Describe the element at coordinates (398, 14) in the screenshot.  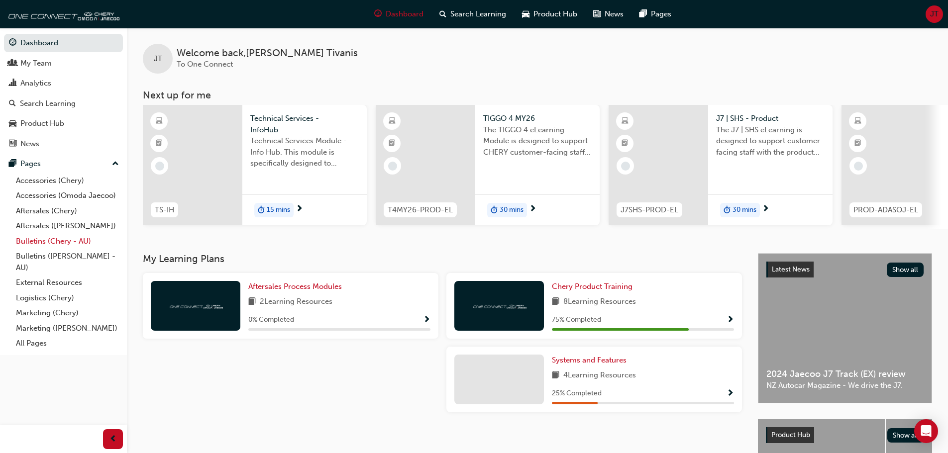
I see `a: guage-iconDashboard` at that location.